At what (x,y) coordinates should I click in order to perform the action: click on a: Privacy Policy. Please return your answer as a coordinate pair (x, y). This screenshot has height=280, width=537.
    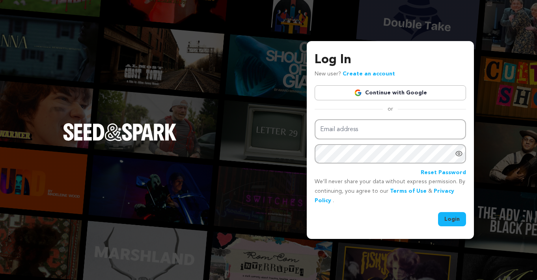
    Looking at the image, I should click on (385, 196).